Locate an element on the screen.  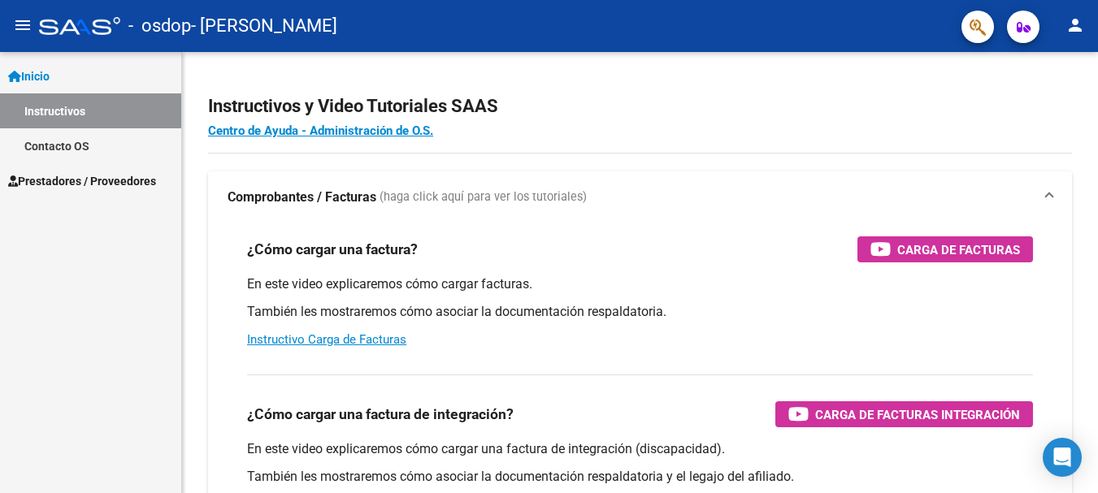
span: Carga de Facturas Integración is located at coordinates (917, 414).